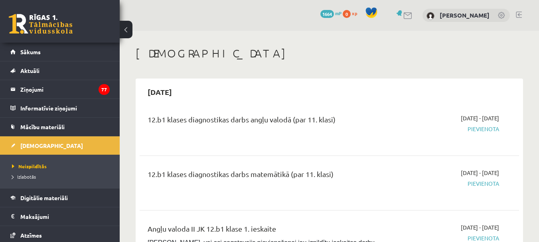 Image resolution: width=539 pixels, height=242 pixels. I want to click on span: Izlabotās, so click(24, 177).